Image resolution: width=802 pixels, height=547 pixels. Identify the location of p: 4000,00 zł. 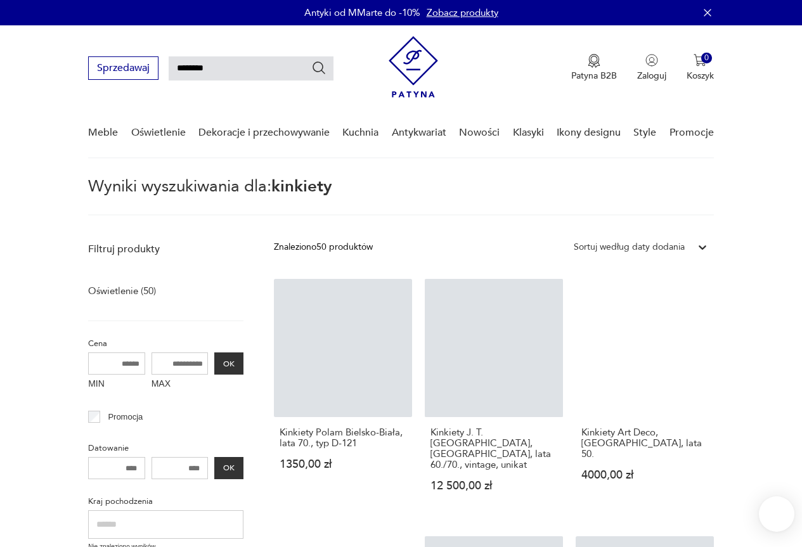
(645, 475).